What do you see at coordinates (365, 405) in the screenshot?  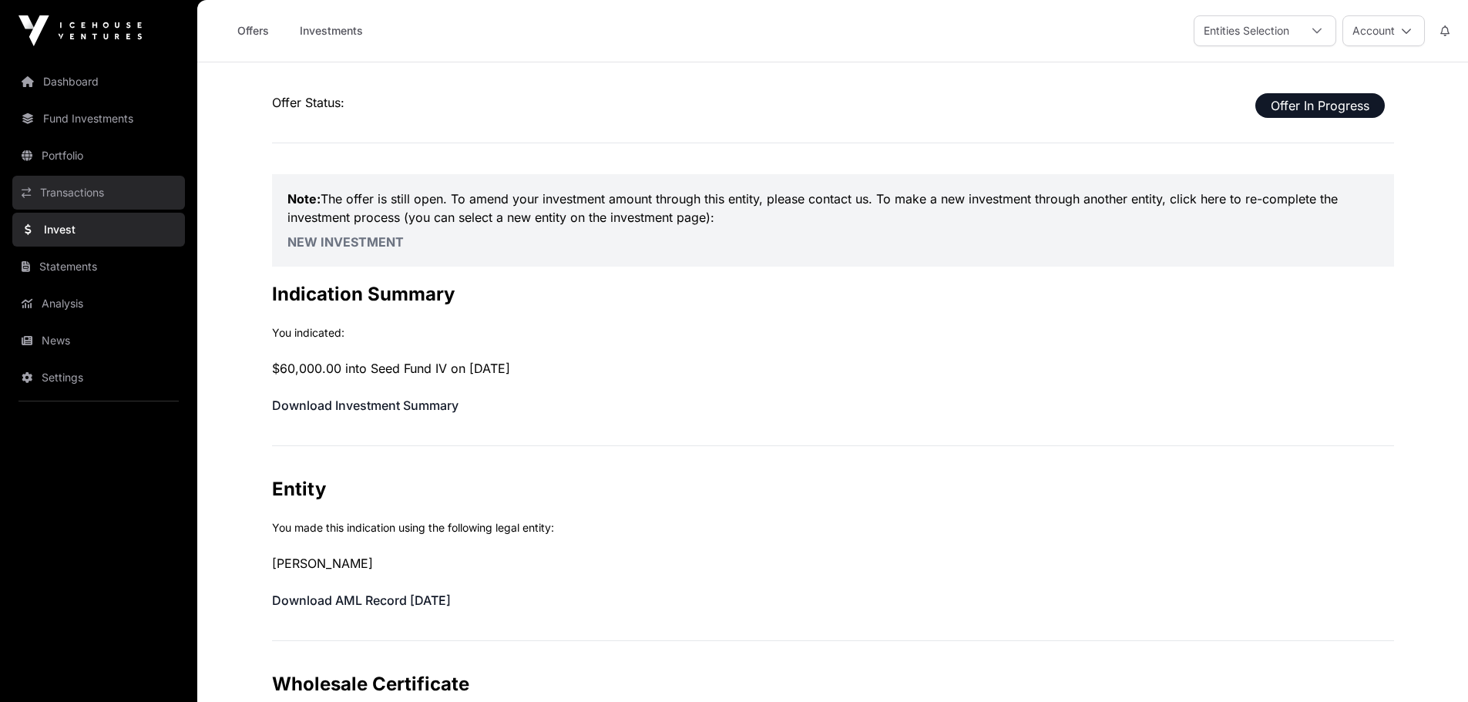 I see `a: Download Investment Summary` at bounding box center [365, 405].